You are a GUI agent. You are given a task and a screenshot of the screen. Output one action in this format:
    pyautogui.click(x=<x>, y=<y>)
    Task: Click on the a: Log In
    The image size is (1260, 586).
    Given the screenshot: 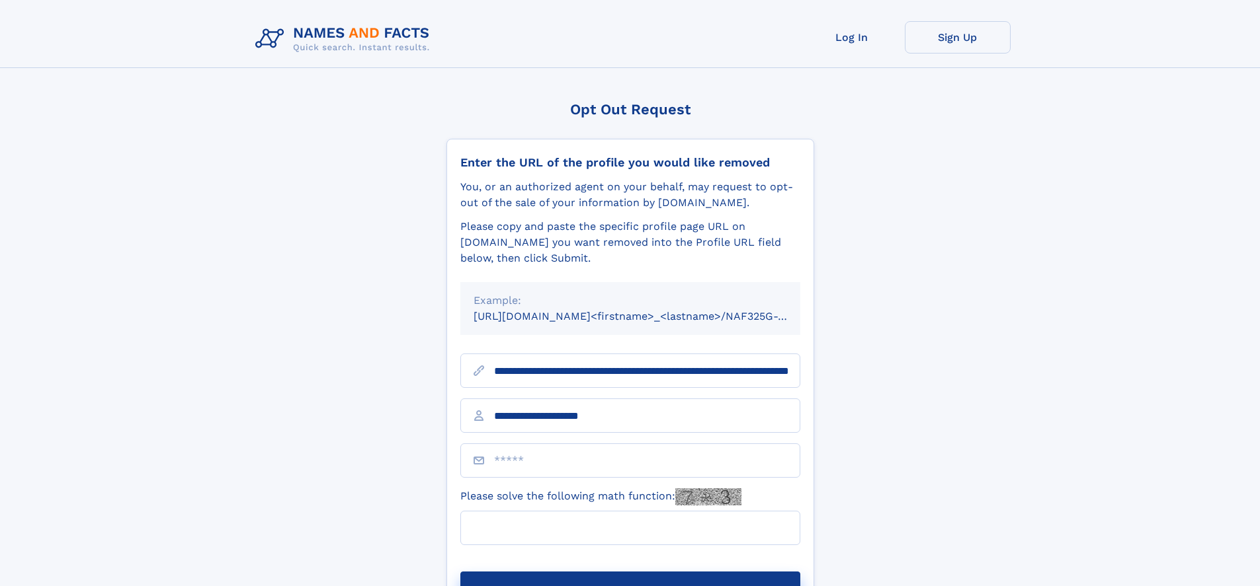 What is the action you would take?
    pyautogui.click(x=852, y=37)
    